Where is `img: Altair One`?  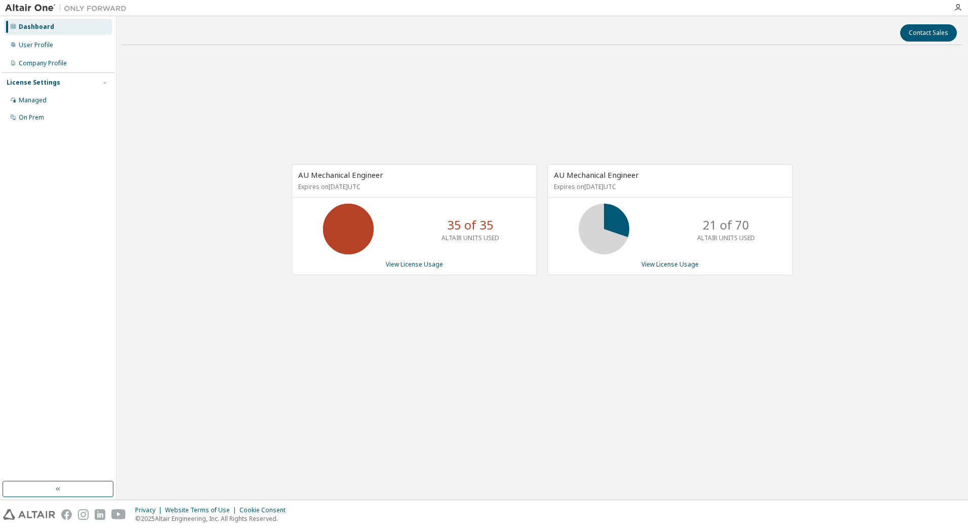
img: Altair One is located at coordinates (68, 8).